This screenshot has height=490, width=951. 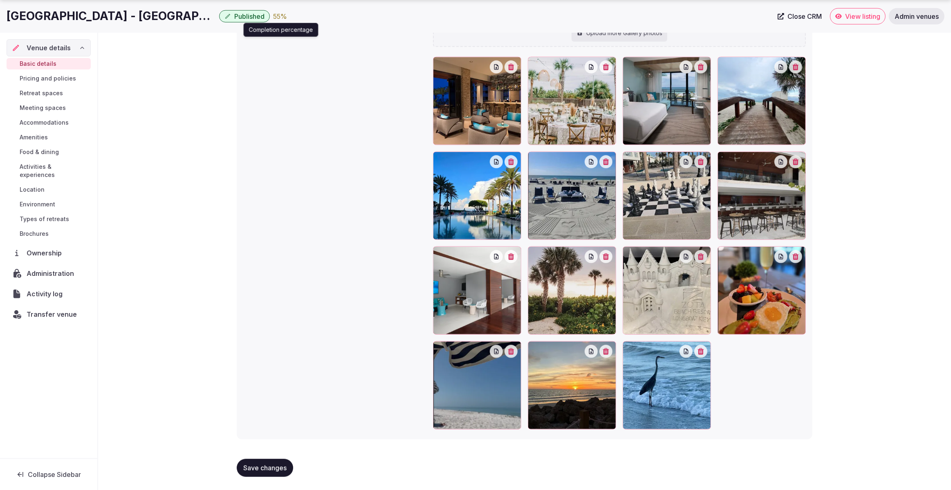 I want to click on a: Administration, so click(x=49, y=273).